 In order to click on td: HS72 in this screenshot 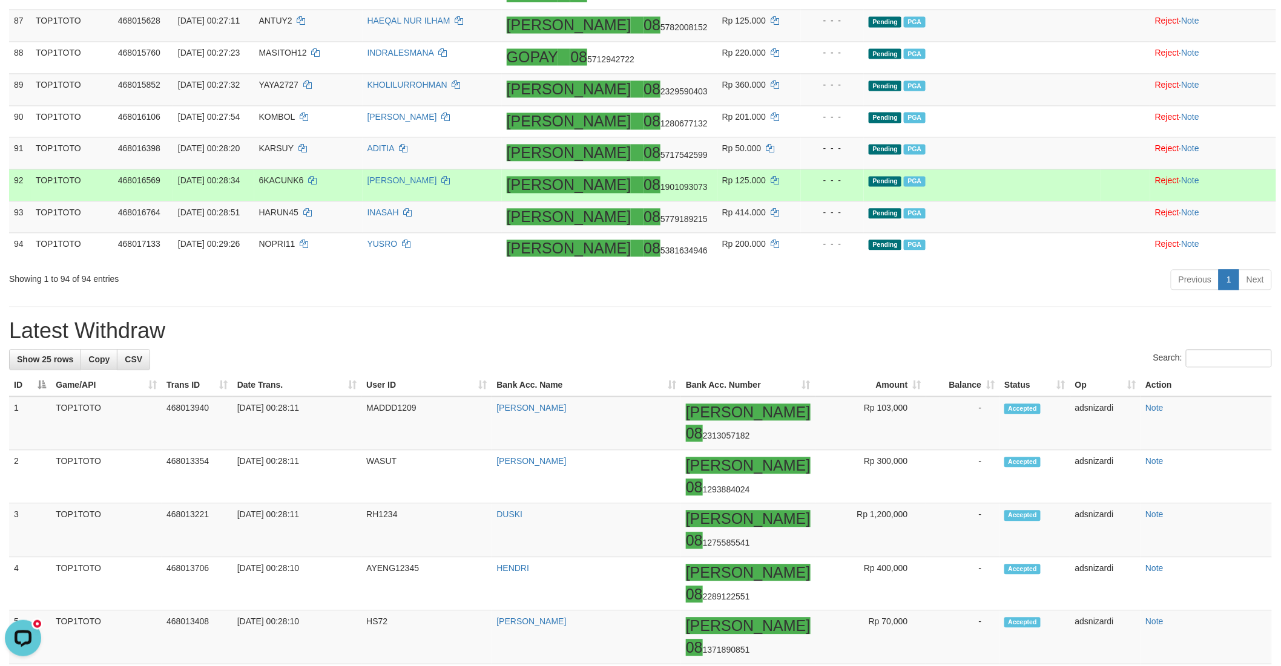, I will do `click(426, 637)`.